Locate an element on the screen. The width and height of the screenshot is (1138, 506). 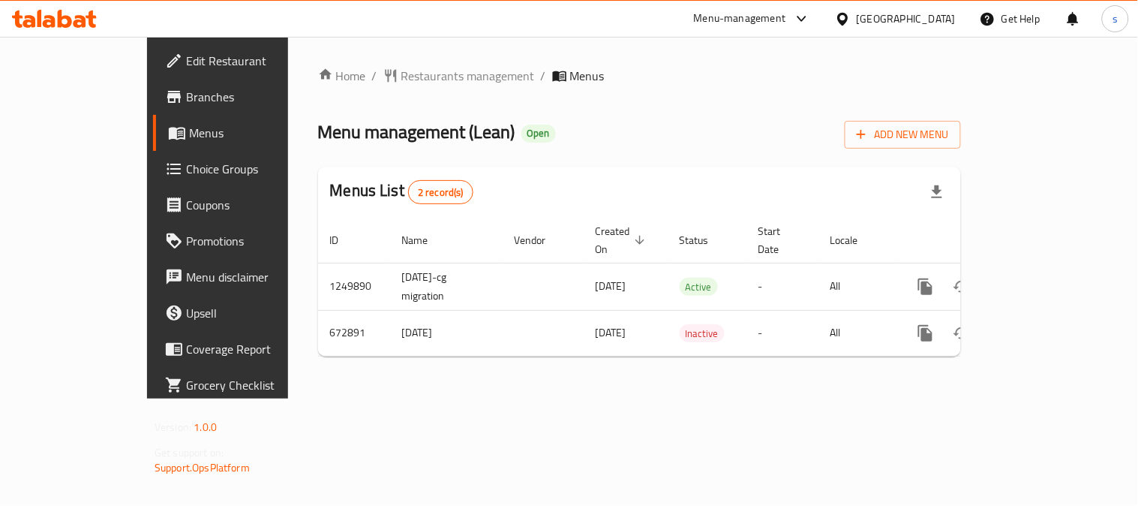
span: Status is located at coordinates (704, 240).